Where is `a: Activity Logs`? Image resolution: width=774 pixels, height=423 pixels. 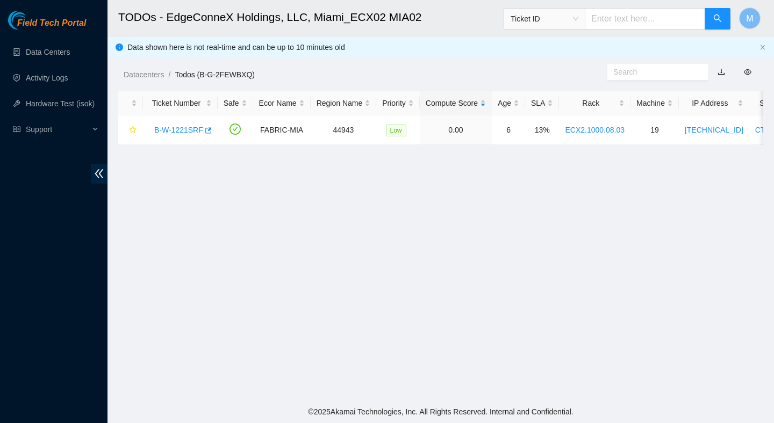
a: Activity Logs is located at coordinates (47, 78).